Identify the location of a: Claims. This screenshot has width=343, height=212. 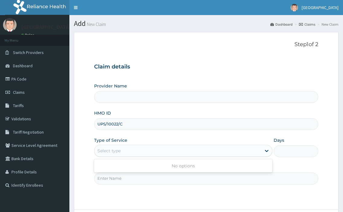
(307, 24).